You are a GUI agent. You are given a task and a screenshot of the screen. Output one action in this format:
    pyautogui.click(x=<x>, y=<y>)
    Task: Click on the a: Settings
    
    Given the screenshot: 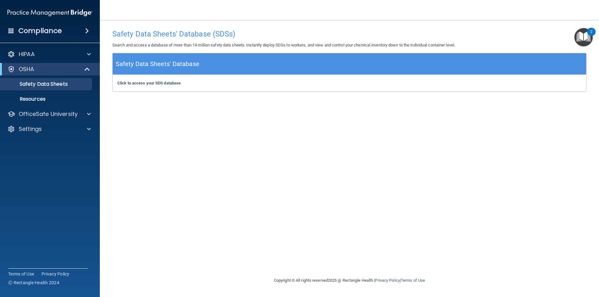 What is the action you would take?
    pyautogui.click(x=49, y=129)
    